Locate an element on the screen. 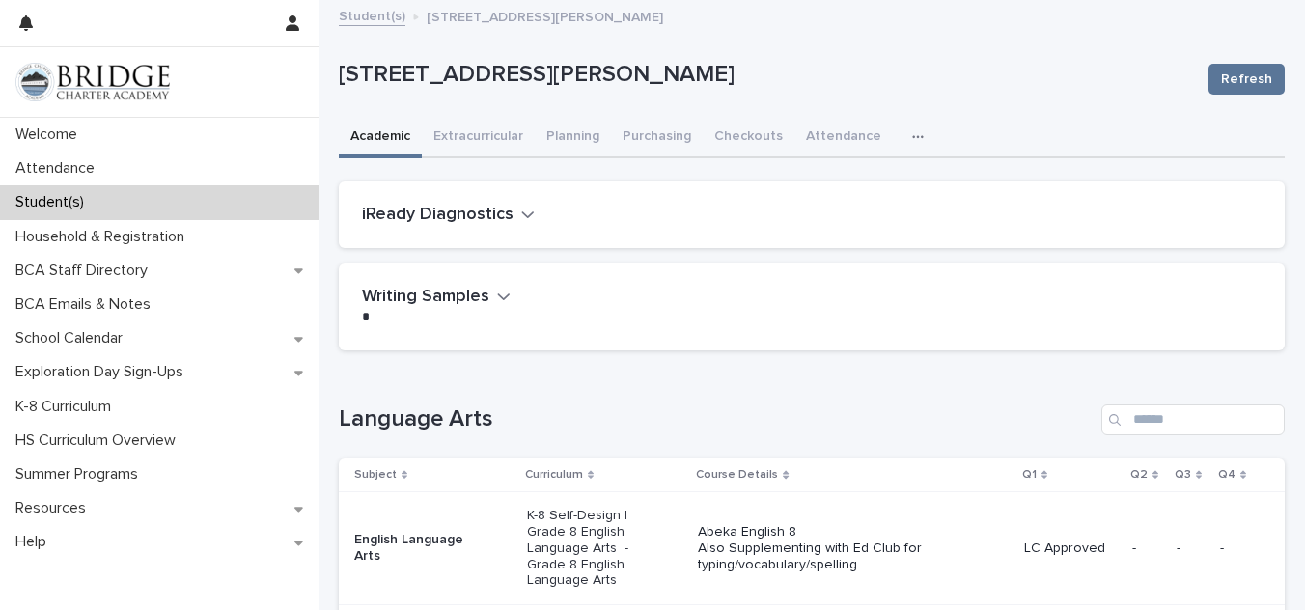 This screenshot has height=610, width=1305. img: V1C1m3IdTEidaUdm9Hs0 is located at coordinates (93, 82).